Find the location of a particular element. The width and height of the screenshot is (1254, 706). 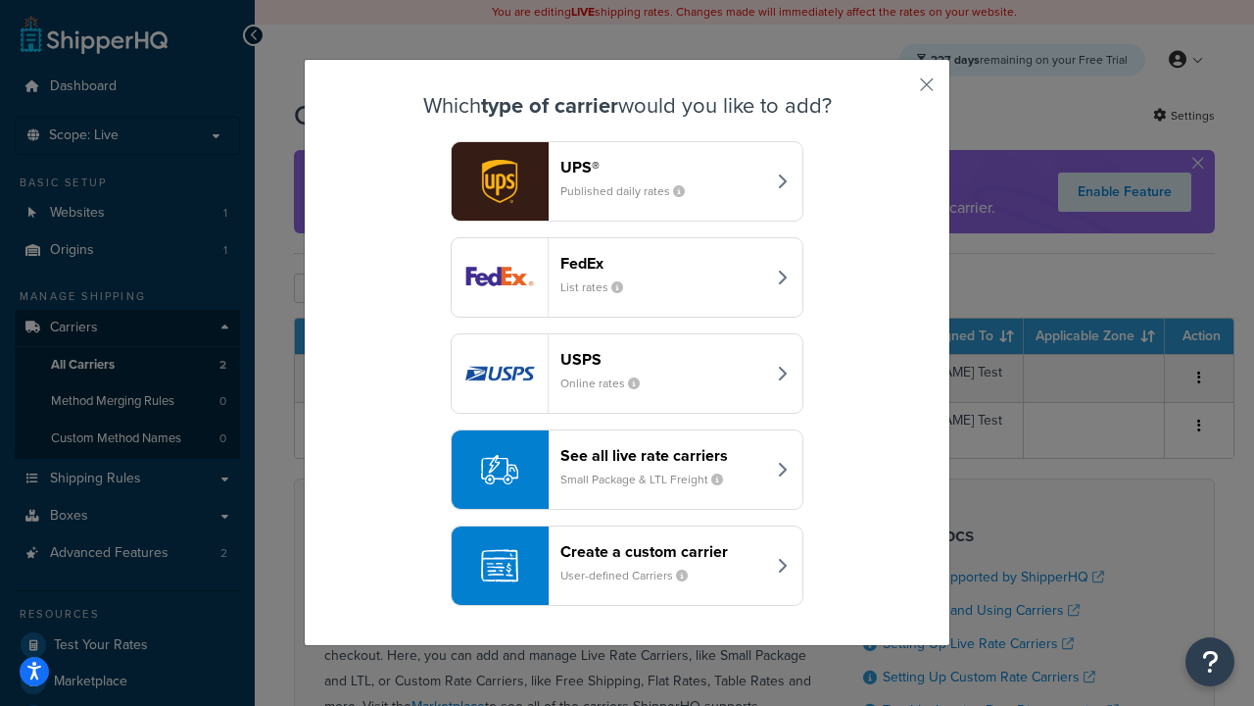

small: Published daily rates is located at coordinates (630, 191).